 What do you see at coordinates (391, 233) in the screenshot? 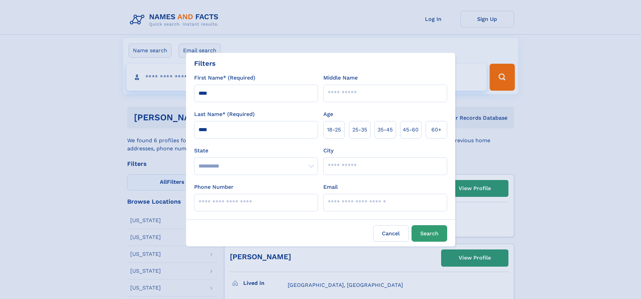
I see `label: Cancel` at bounding box center [391, 233].